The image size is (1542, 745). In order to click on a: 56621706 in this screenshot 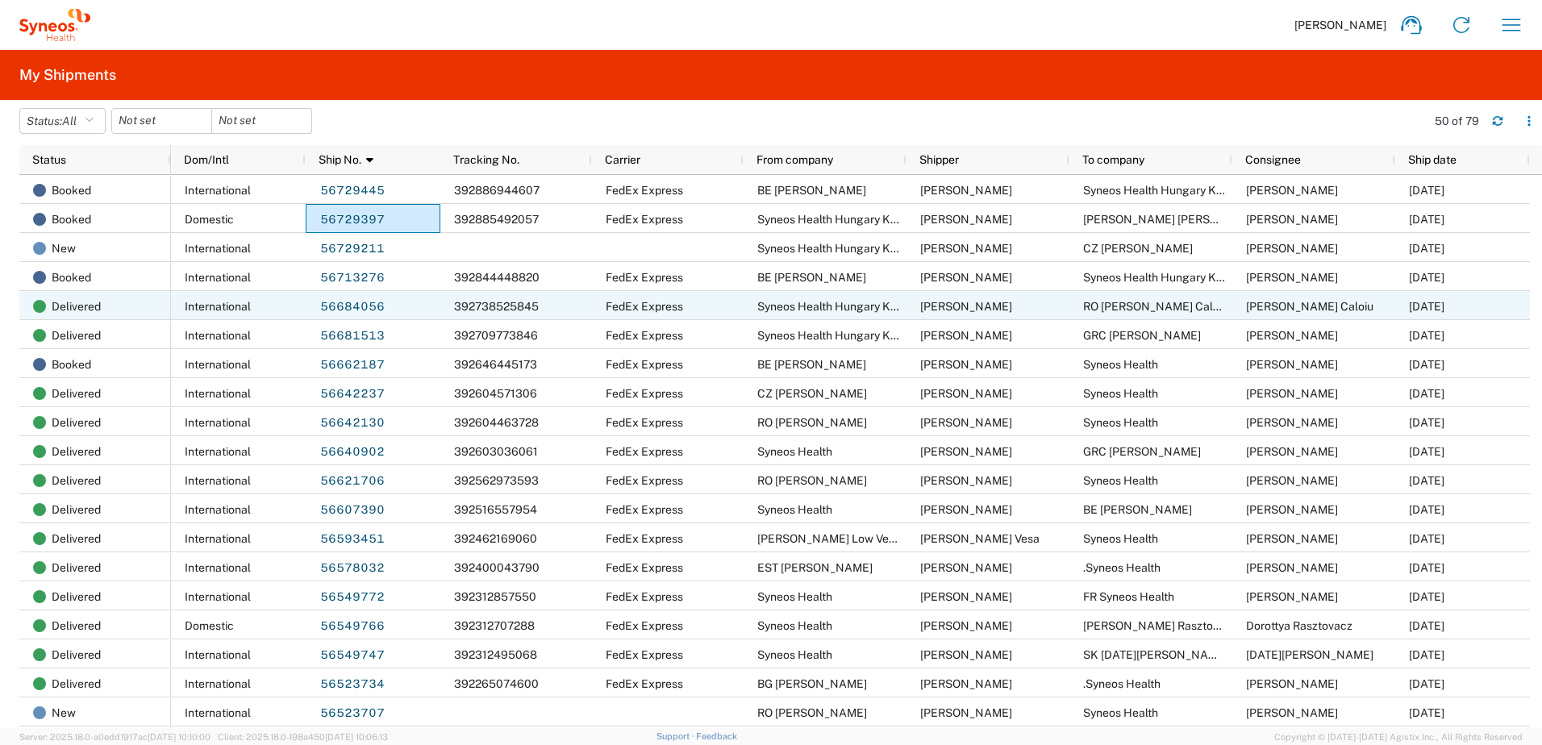, I will do `click(352, 482)`.